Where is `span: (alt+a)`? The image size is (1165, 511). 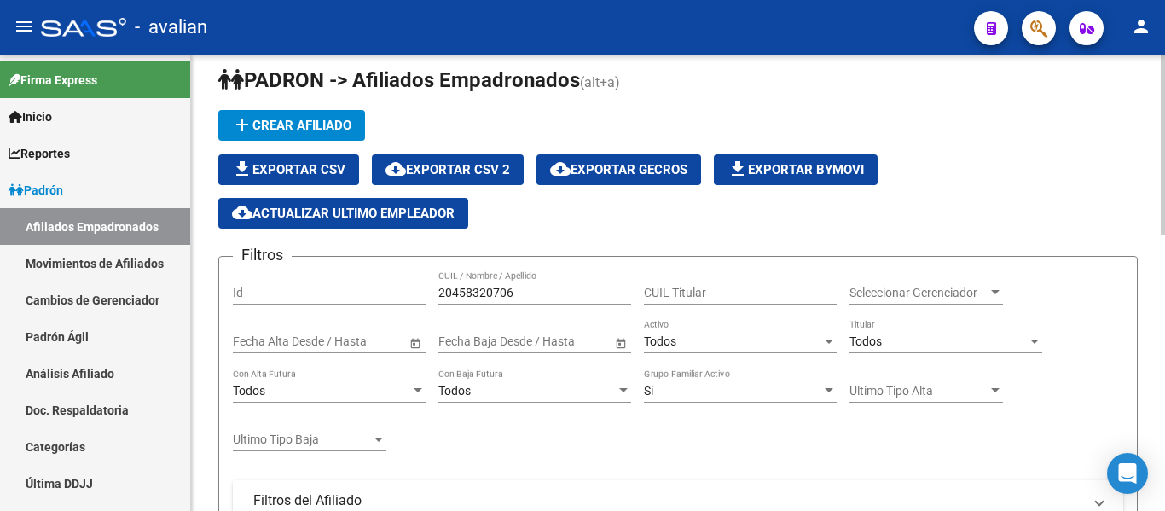
span: (alt+a) is located at coordinates (600, 82).